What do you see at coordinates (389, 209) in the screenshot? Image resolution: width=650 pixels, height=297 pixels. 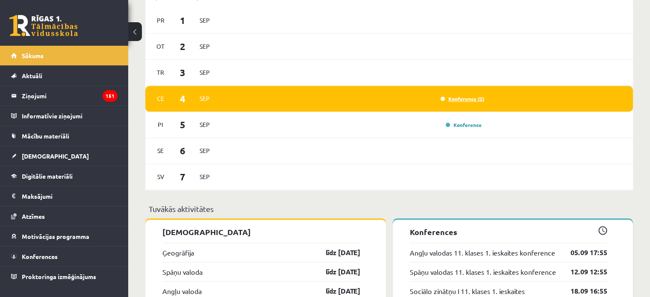 I see `p: Tuvākās aktivitātes` at bounding box center [389, 209].